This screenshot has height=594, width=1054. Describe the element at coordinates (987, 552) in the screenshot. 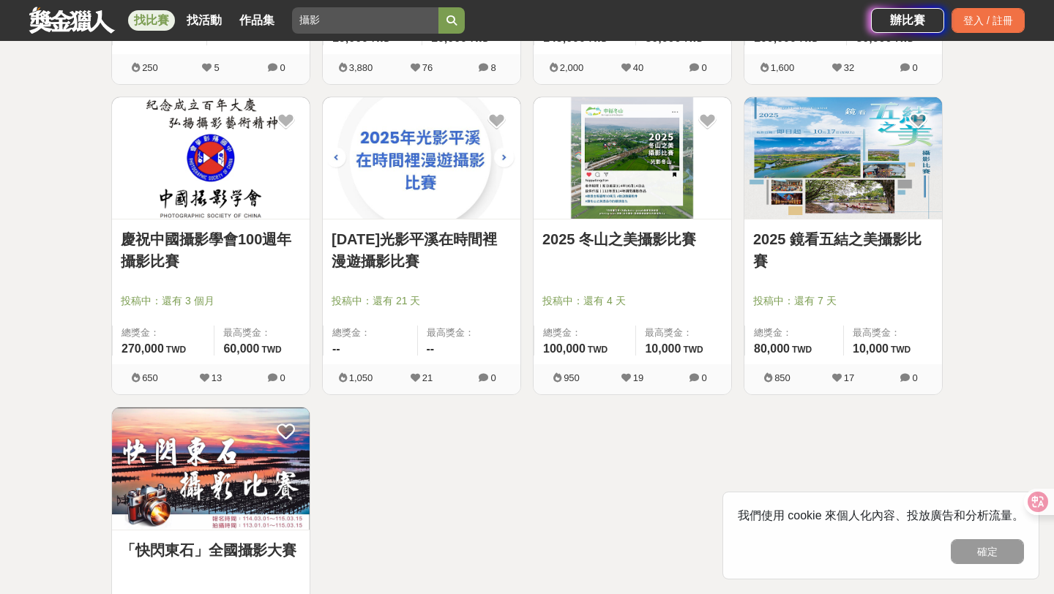

I see `button: 確定` at that location.